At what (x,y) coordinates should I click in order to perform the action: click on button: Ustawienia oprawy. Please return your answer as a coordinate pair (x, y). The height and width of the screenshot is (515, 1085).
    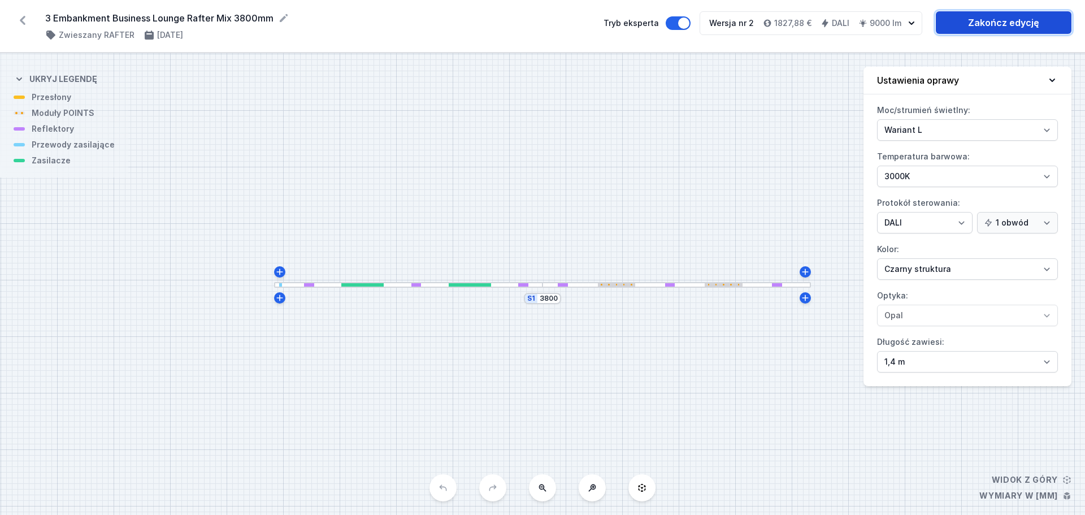
    Looking at the image, I should click on (968, 80).